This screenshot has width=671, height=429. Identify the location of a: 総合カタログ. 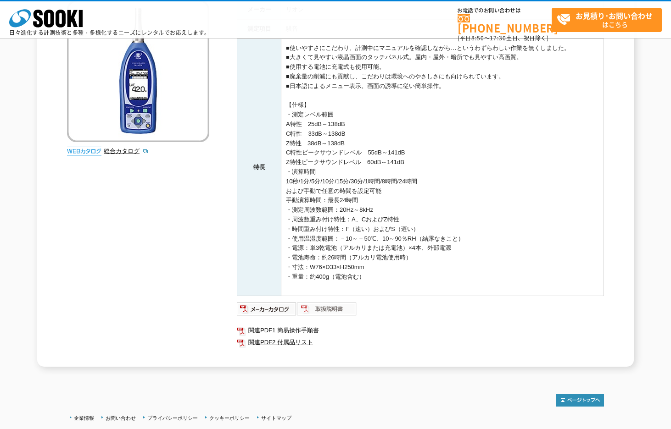
(126, 151).